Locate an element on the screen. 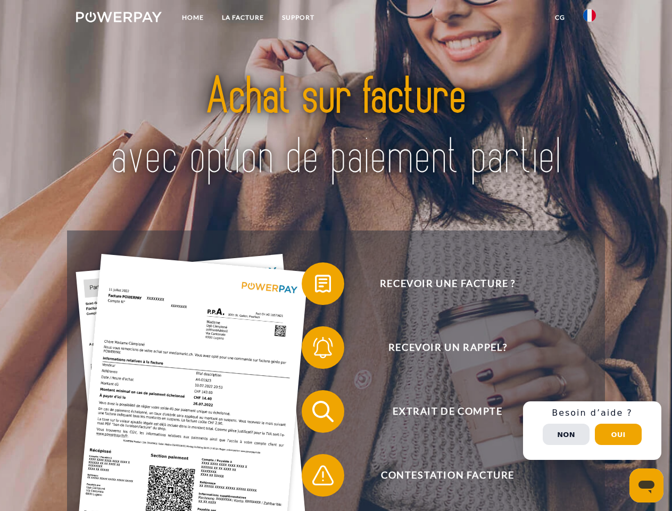 The height and width of the screenshot is (511, 672). img: logo-powerpay-white.svg is located at coordinates (119, 17).